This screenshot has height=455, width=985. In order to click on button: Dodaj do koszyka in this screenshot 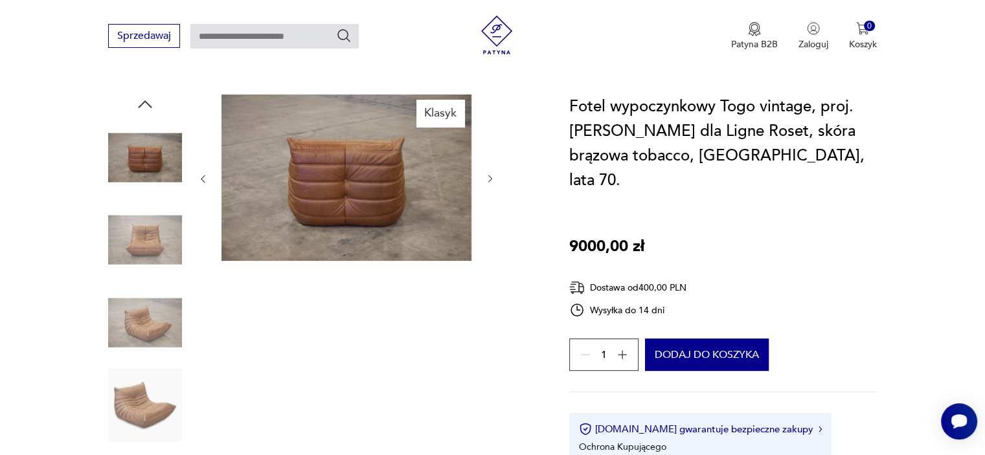, I will do `click(706, 355)`.